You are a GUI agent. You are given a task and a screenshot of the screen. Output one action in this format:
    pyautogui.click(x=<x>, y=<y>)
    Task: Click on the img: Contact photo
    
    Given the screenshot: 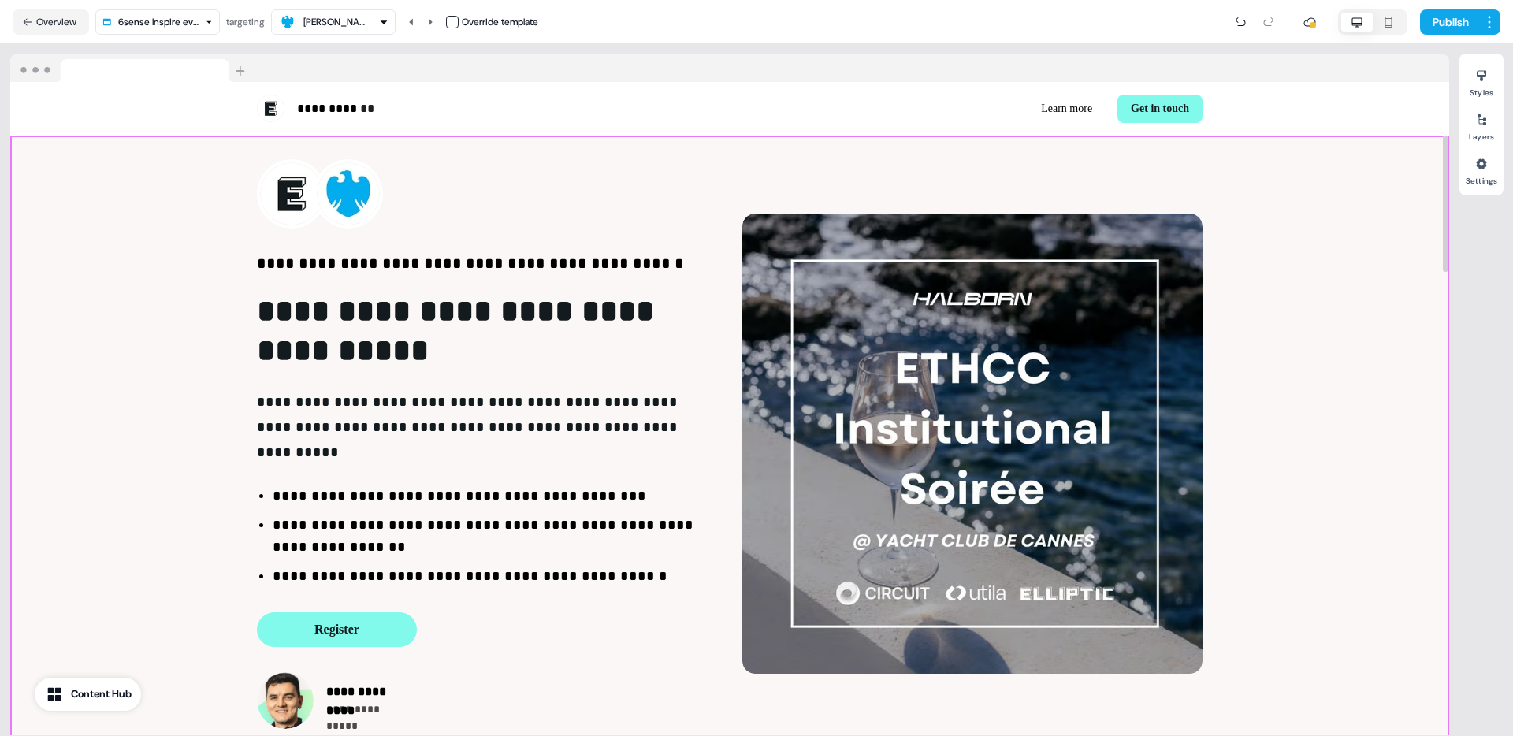 What is the action you would take?
    pyautogui.click(x=285, y=701)
    